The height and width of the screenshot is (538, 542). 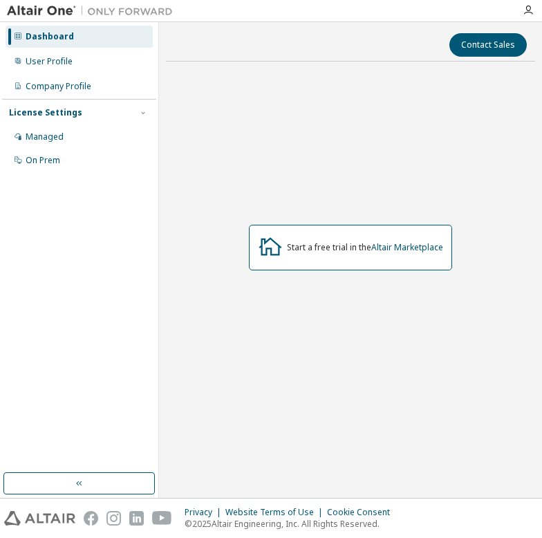 I want to click on div: Cookie Consent, so click(x=363, y=513).